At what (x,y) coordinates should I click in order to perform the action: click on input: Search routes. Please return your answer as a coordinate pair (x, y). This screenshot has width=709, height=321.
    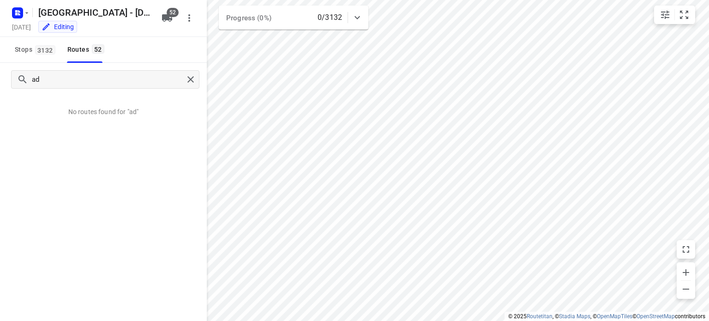
    Looking at the image, I should click on (107, 79).